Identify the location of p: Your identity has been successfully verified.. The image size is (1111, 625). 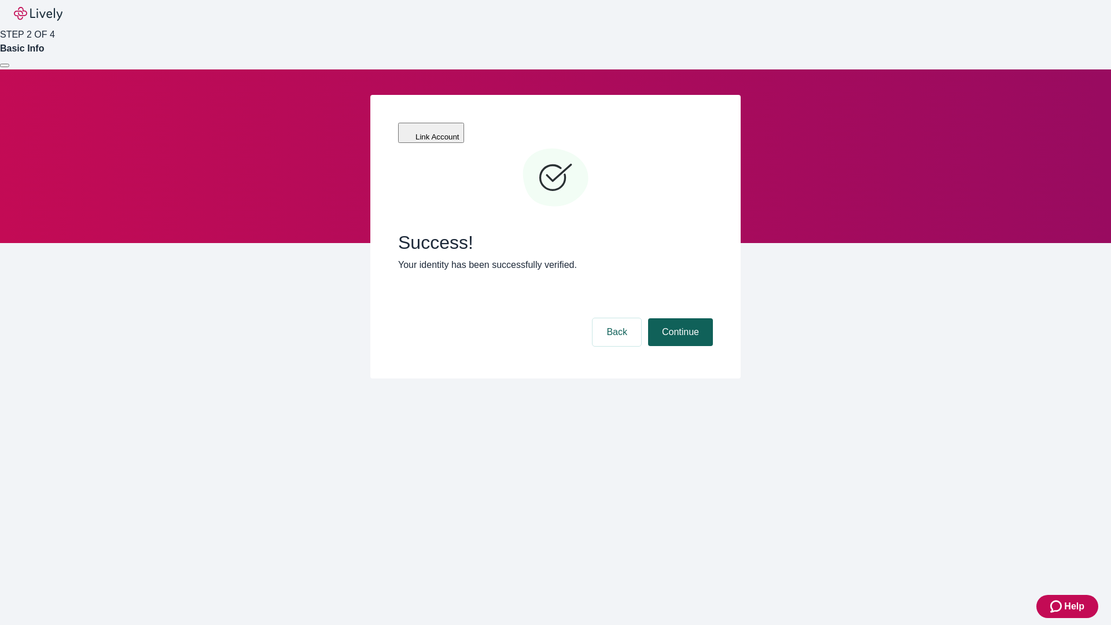
(556, 265).